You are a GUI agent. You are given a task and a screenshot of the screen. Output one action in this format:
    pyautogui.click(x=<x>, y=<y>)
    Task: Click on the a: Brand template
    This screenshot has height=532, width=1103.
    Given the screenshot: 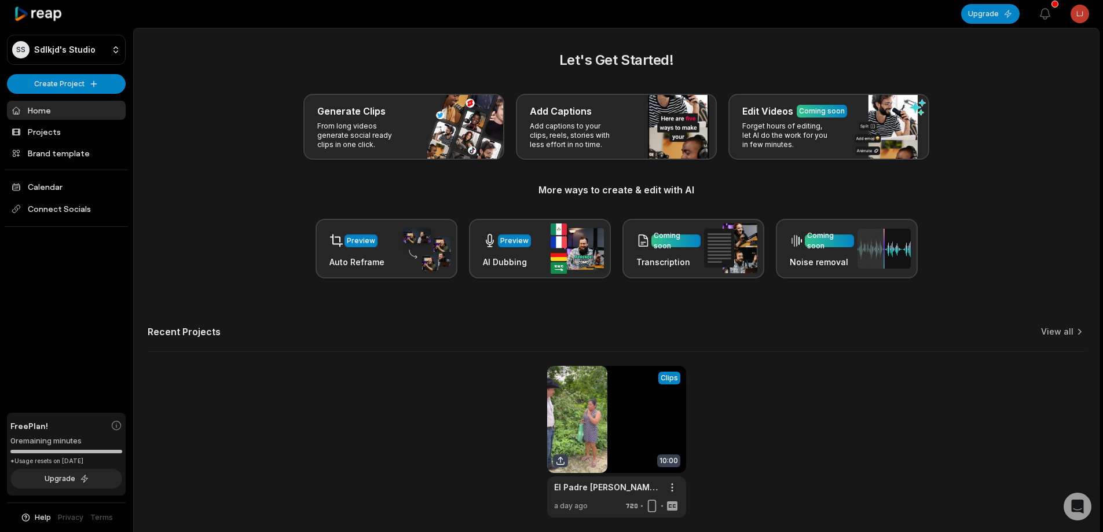 What is the action you would take?
    pyautogui.click(x=66, y=153)
    